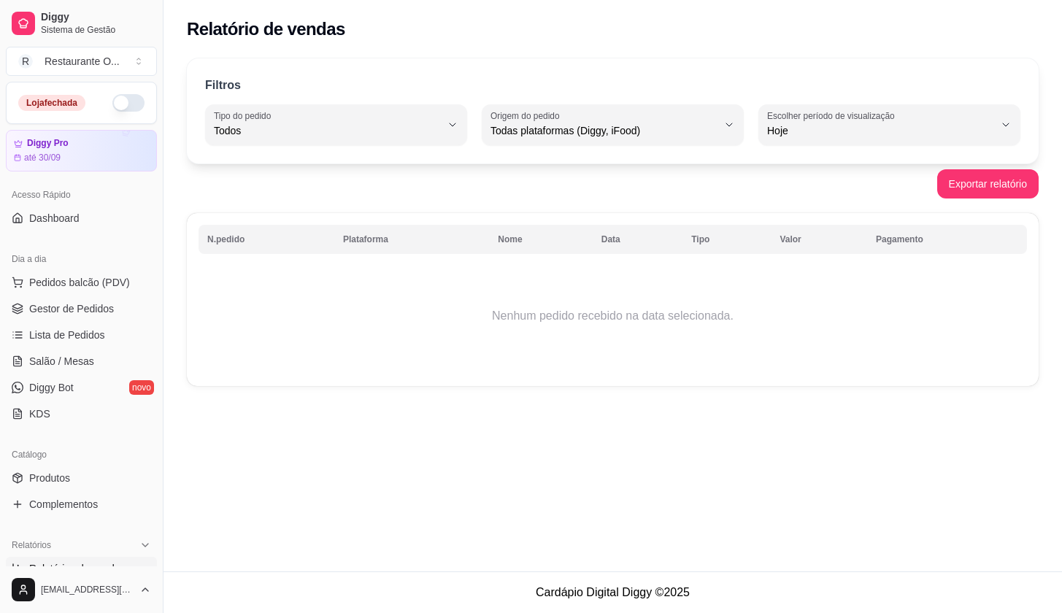 Image resolution: width=1062 pixels, height=613 pixels. Describe the element at coordinates (31, 545) in the screenshot. I see `span: Relatórios` at that location.